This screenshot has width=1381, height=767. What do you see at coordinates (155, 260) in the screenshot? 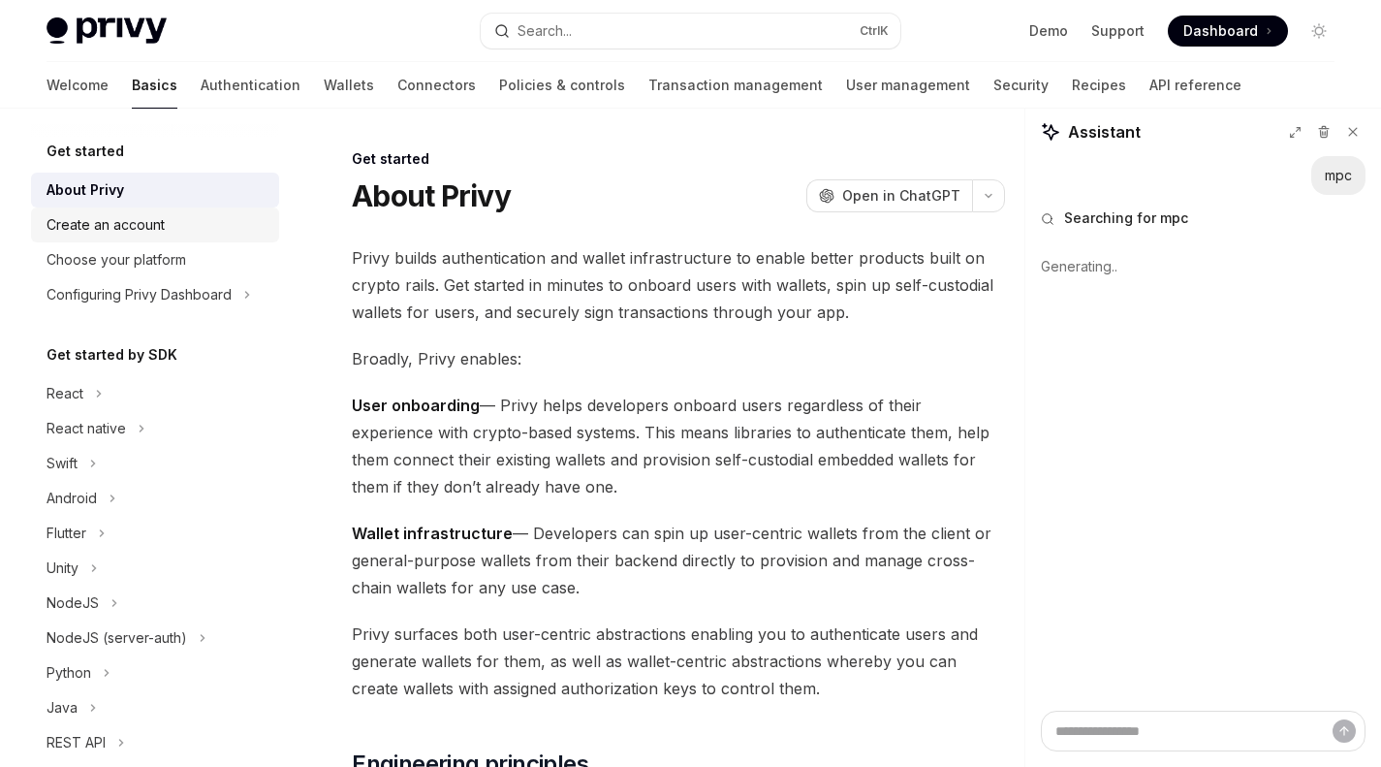
I see `a: Choose your platform` at bounding box center [155, 260].